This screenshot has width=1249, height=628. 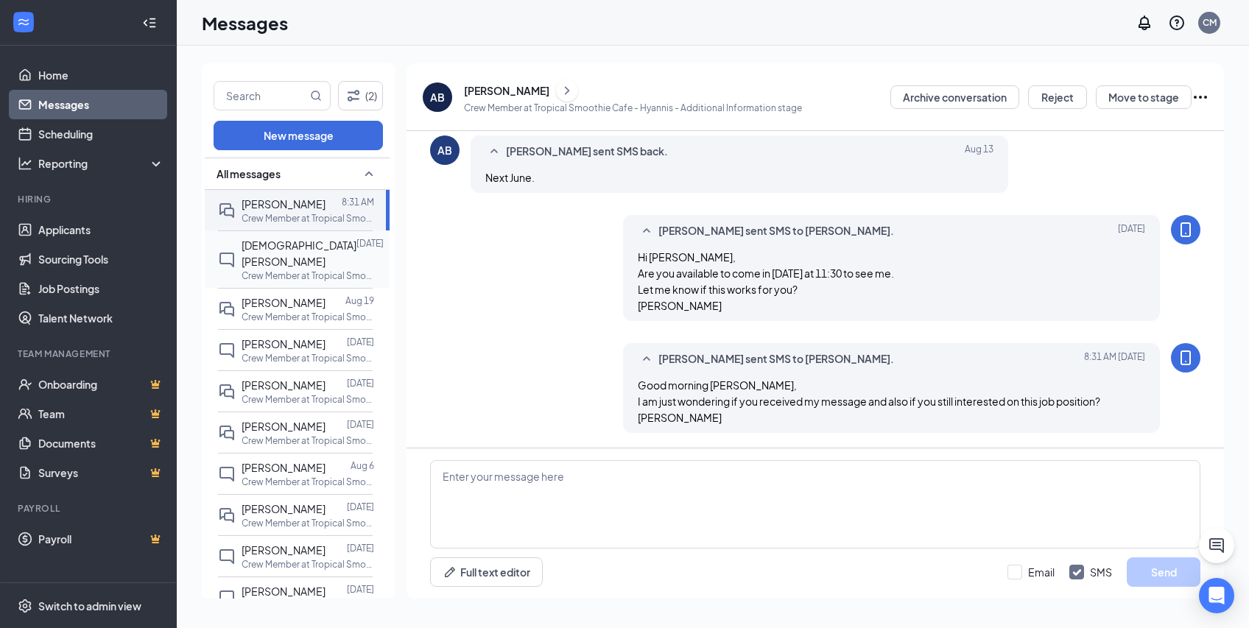 What do you see at coordinates (25, 163) in the screenshot?
I see `svg: Analysis` at bounding box center [25, 163].